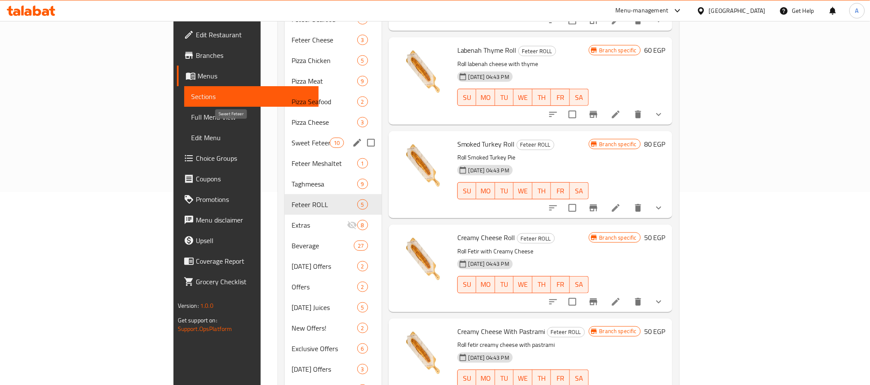  Describe the element at coordinates (248, 55) in the screenshot. I see `a: Branches` at that location.